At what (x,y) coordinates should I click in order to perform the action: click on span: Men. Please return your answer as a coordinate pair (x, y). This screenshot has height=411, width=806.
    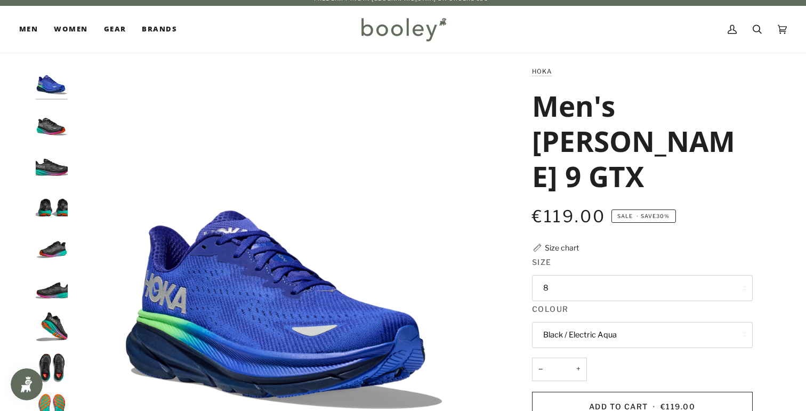
    Looking at the image, I should click on (28, 29).